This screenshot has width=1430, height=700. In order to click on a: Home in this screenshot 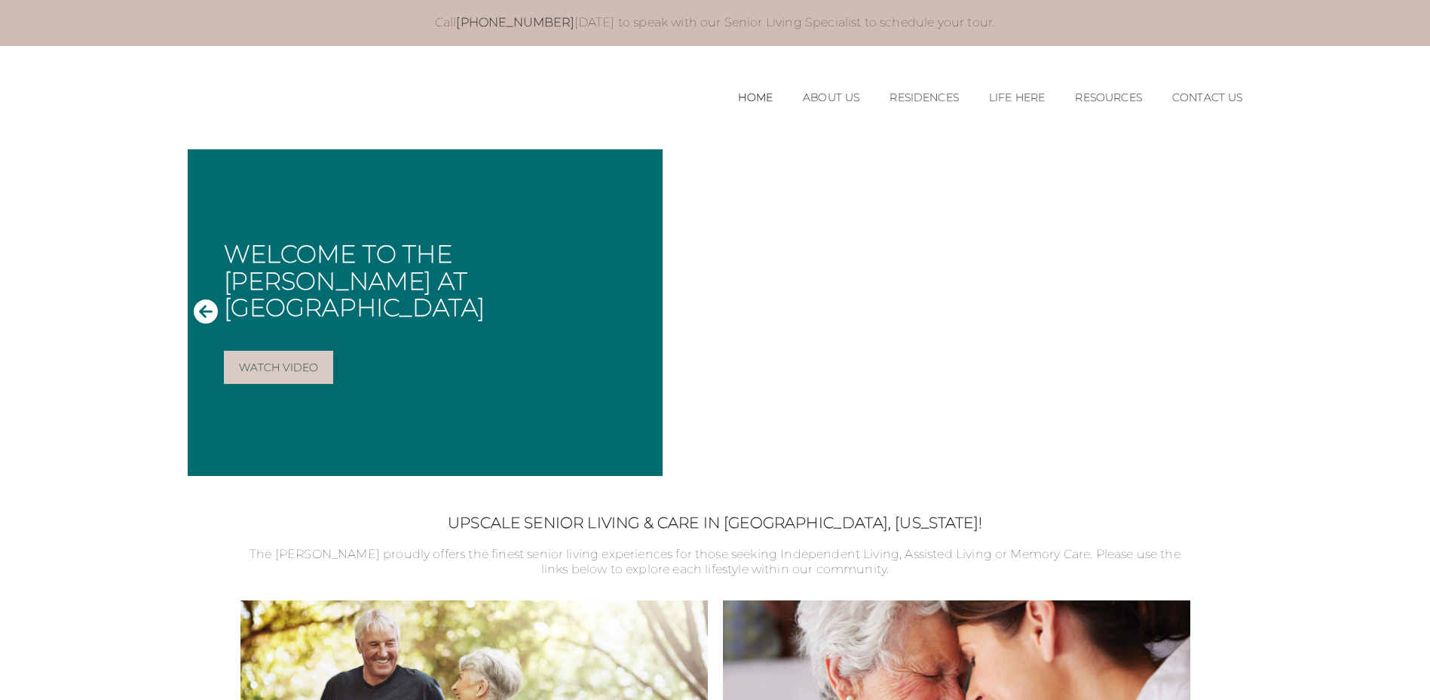, I will do `click(756, 97)`.